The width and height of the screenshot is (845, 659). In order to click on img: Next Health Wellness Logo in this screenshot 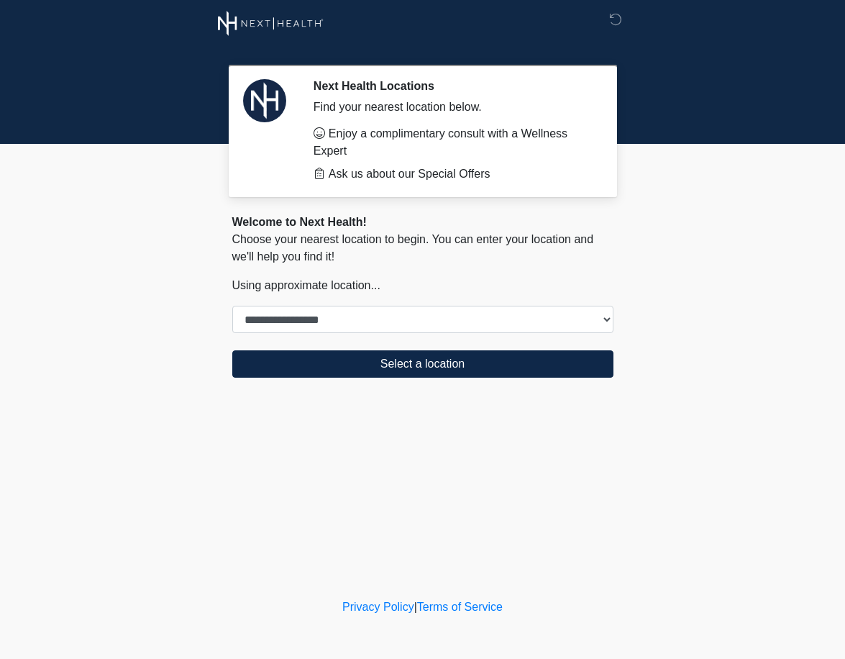, I will do `click(270, 23)`.